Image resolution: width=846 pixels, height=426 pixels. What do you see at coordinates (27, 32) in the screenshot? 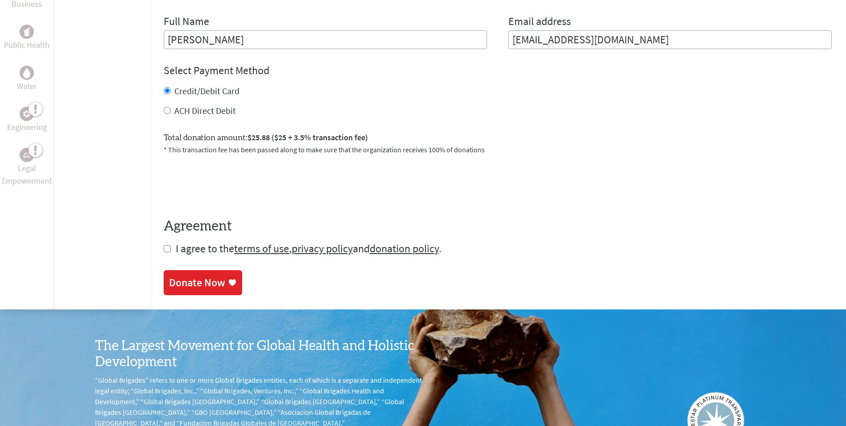
I see `div: Public Health` at bounding box center [27, 32].